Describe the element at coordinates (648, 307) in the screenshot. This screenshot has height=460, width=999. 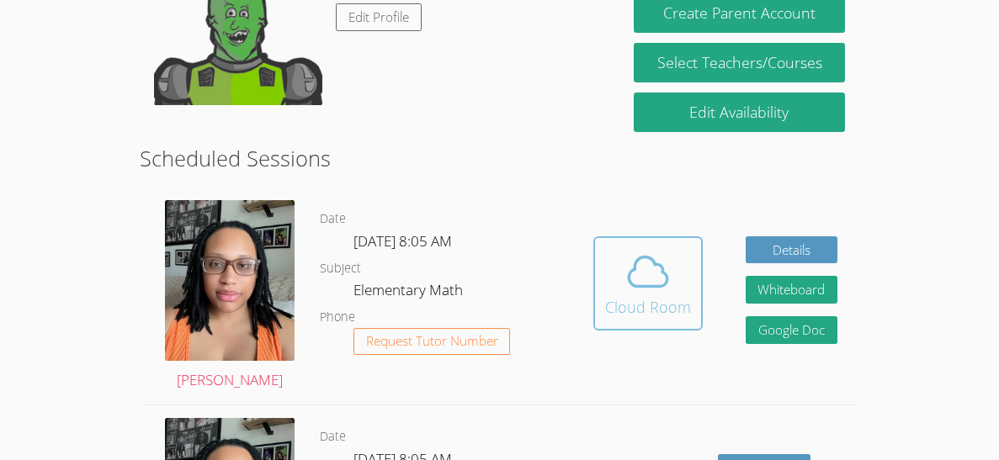
I see `div: Cloud Room` at that location.